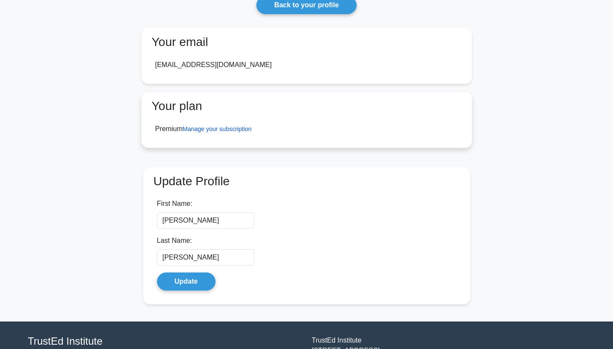 This screenshot has height=349, width=613. I want to click on h3: Your email, so click(307, 42).